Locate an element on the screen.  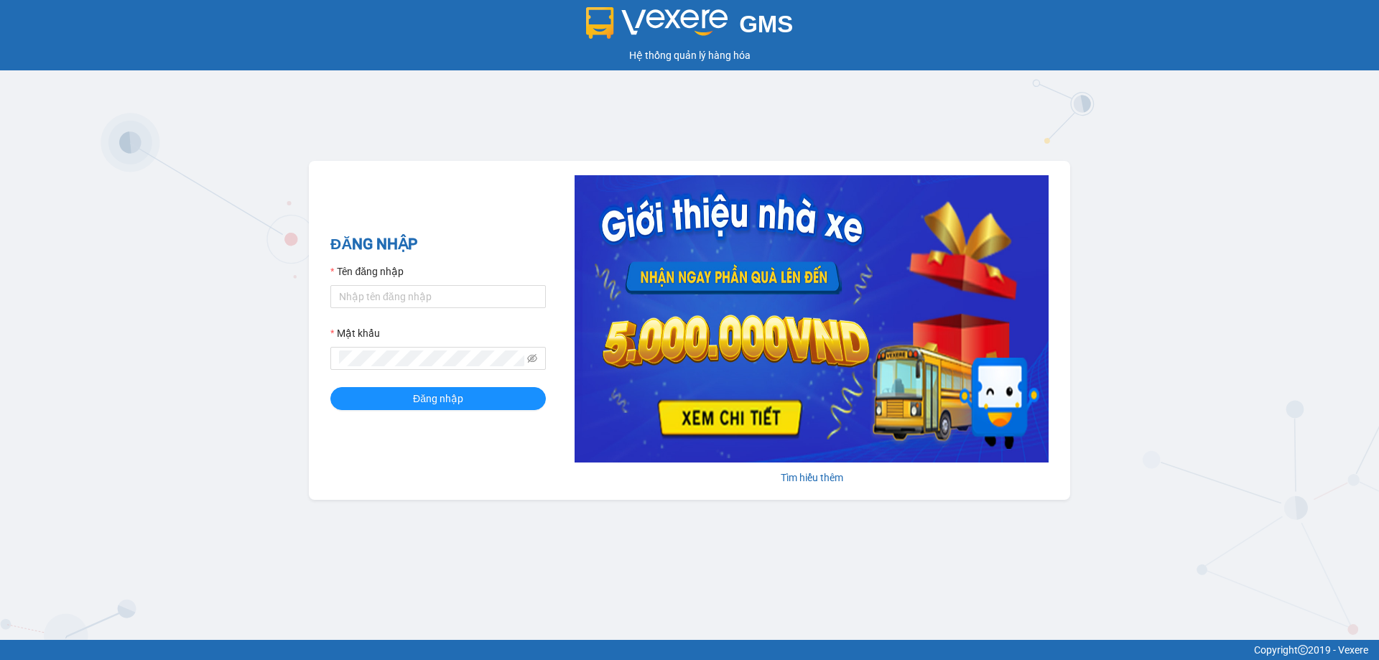
div: Copyright 2019 - Vexere is located at coordinates (689, 650).